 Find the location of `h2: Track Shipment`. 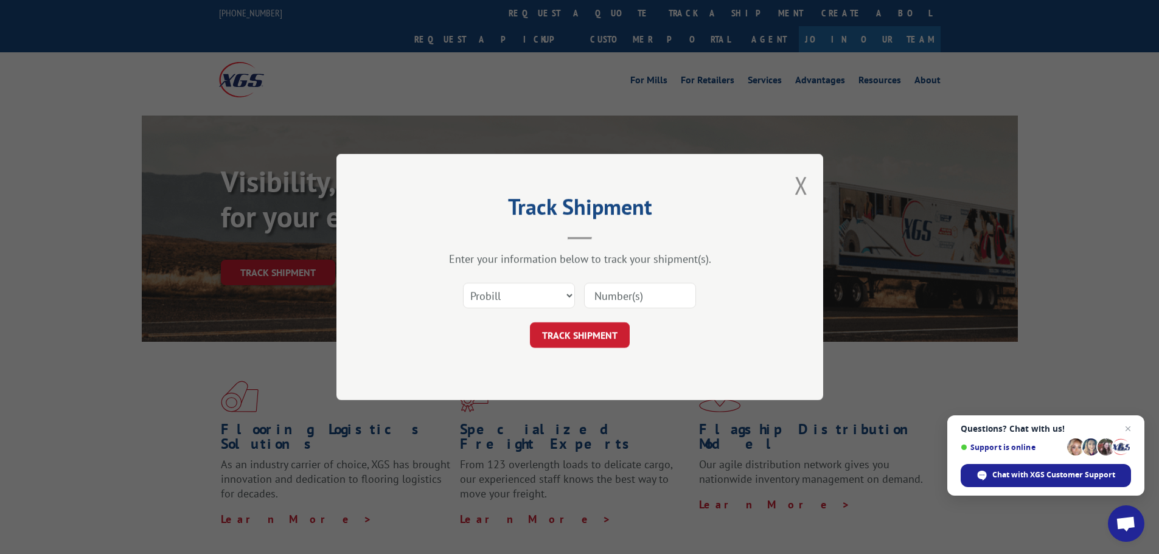

h2: Track Shipment is located at coordinates (580, 210).